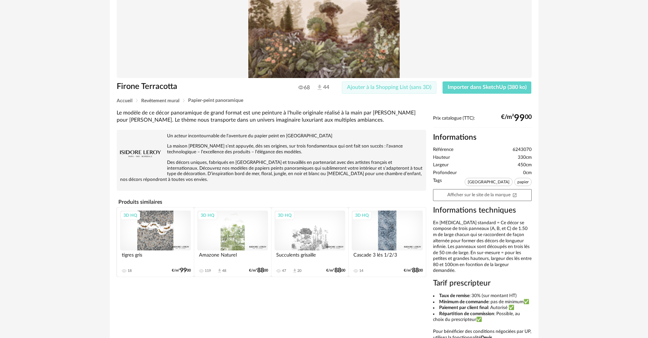  What do you see at coordinates (482, 296) in the screenshot?
I see `li: : 30% (sur montant HT)` at bounding box center [482, 296].